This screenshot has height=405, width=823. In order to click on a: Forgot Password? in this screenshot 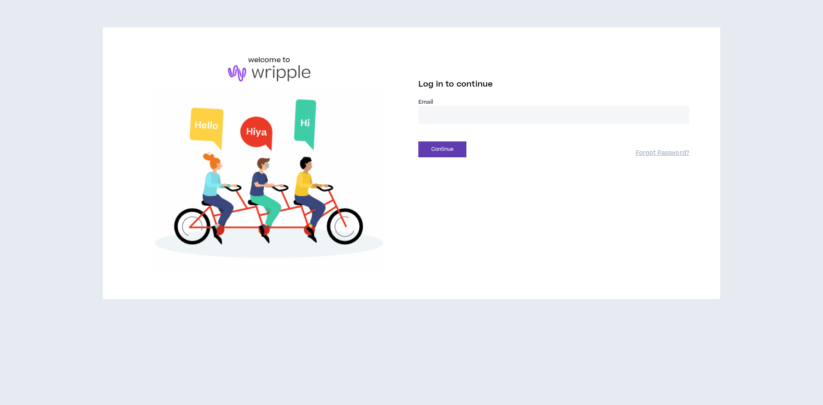, I will do `click(662, 153)`.